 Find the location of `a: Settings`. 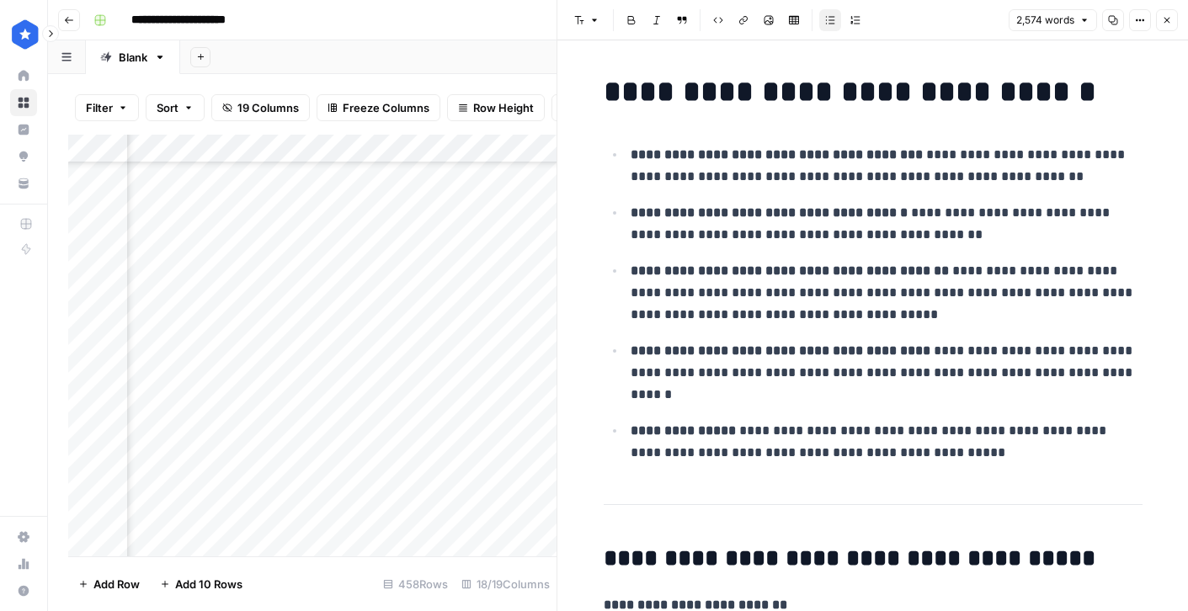

a: Settings is located at coordinates (24, 537).